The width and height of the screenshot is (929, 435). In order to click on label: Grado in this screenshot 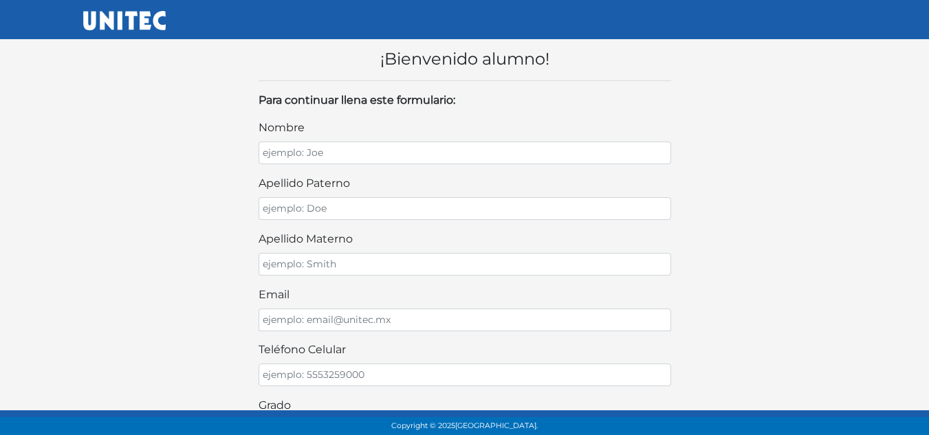, I will do `click(274, 406)`.